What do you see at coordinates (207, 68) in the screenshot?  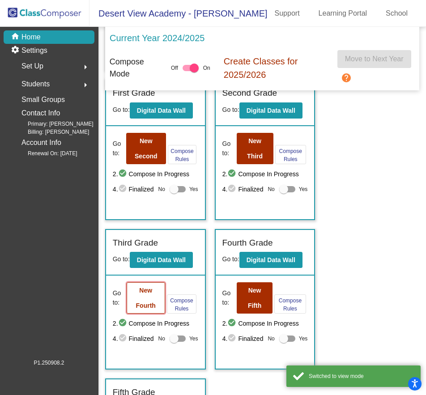 I see `span: On` at bounding box center [207, 68].